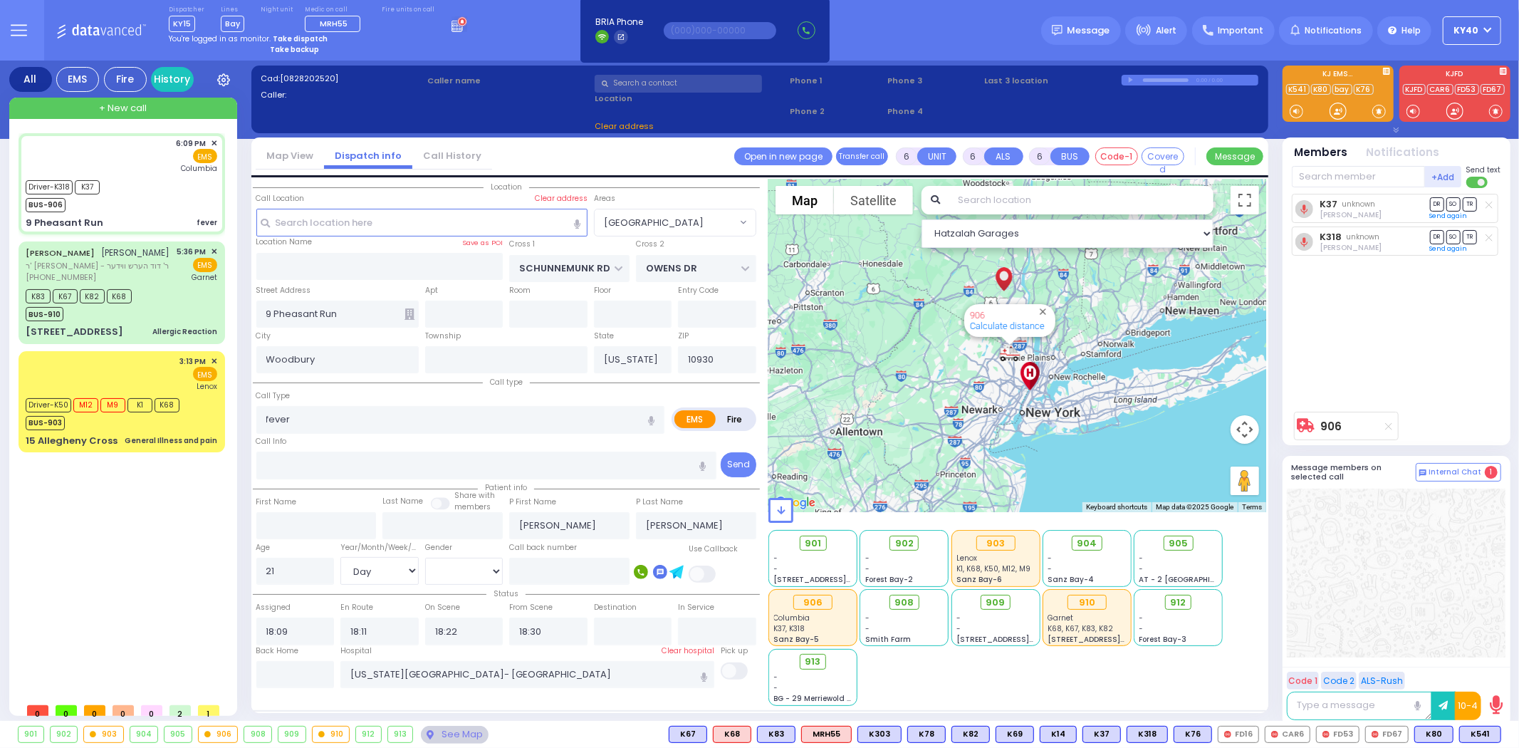 Image resolution: width=1519 pixels, height=748 pixels. Describe the element at coordinates (796, 503) in the screenshot. I see `a: Open this area in Google Maps (opens a new window)` at that location.